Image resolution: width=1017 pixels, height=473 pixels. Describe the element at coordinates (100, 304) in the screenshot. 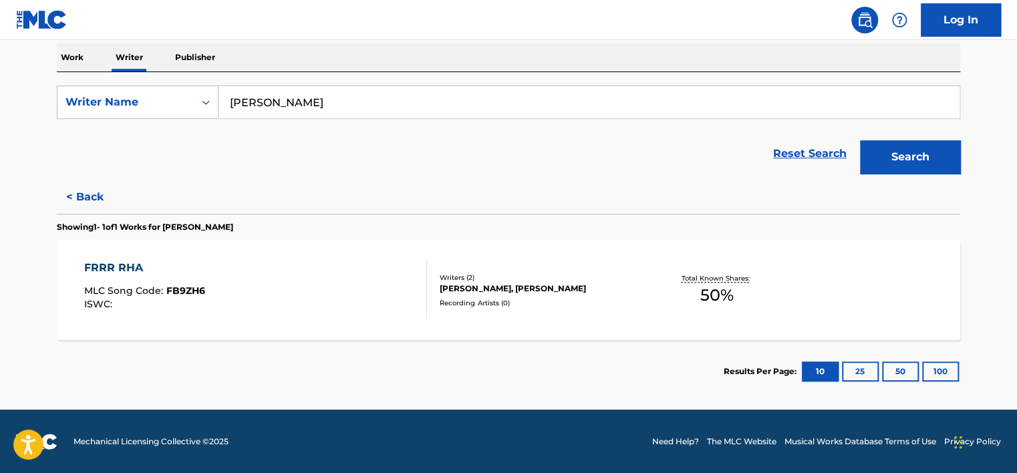

I see `span: ISWC :` at that location.